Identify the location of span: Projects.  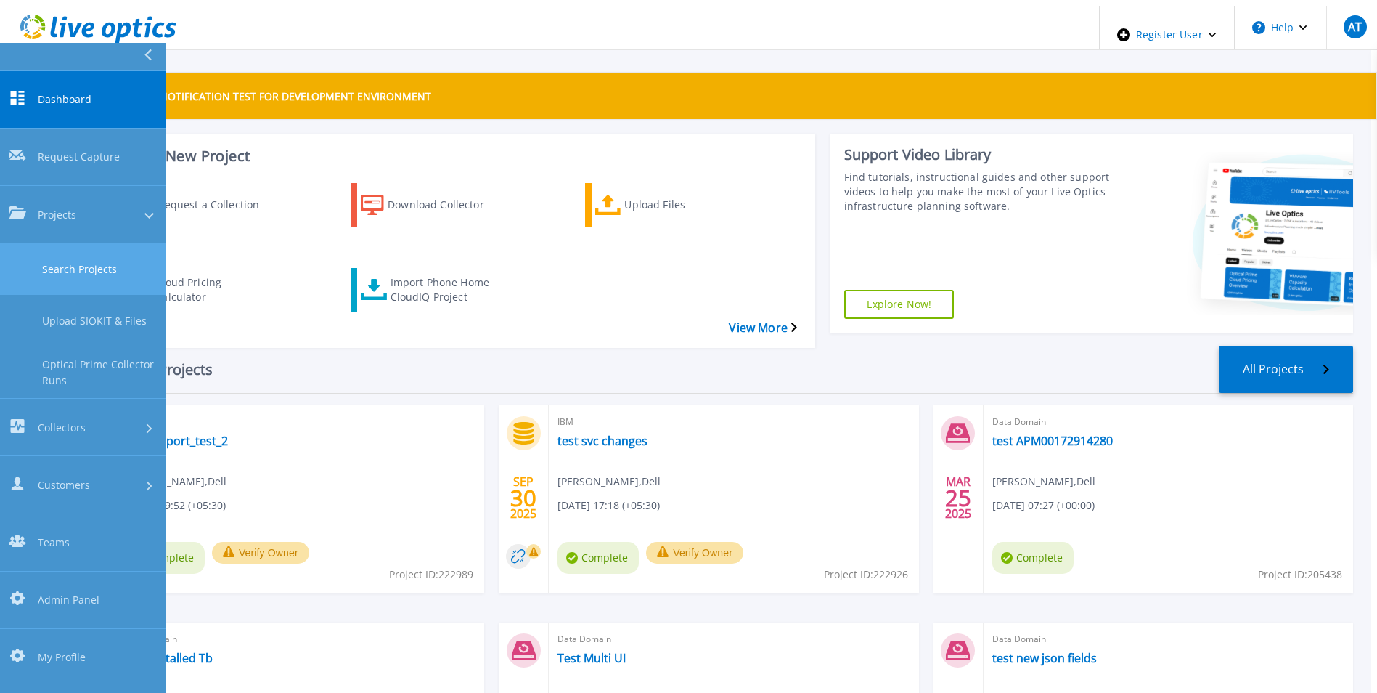
(57, 214).